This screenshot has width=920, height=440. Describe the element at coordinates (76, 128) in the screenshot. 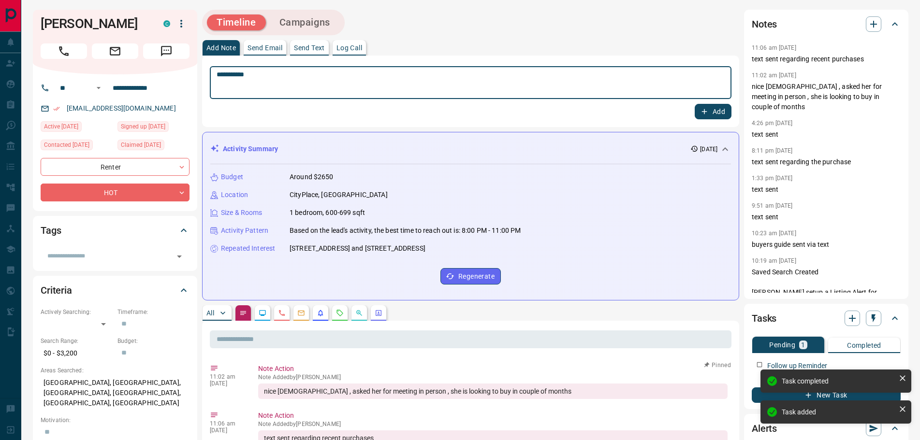

I see `div: Sat Jul 12 2025` at that location.